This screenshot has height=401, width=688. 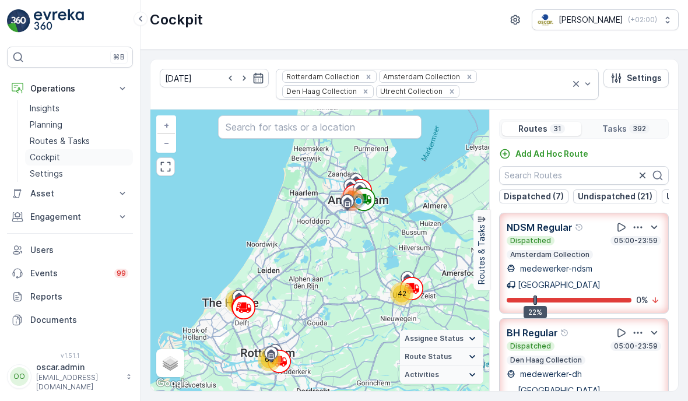 I want to click on a: Events99, so click(x=70, y=273).